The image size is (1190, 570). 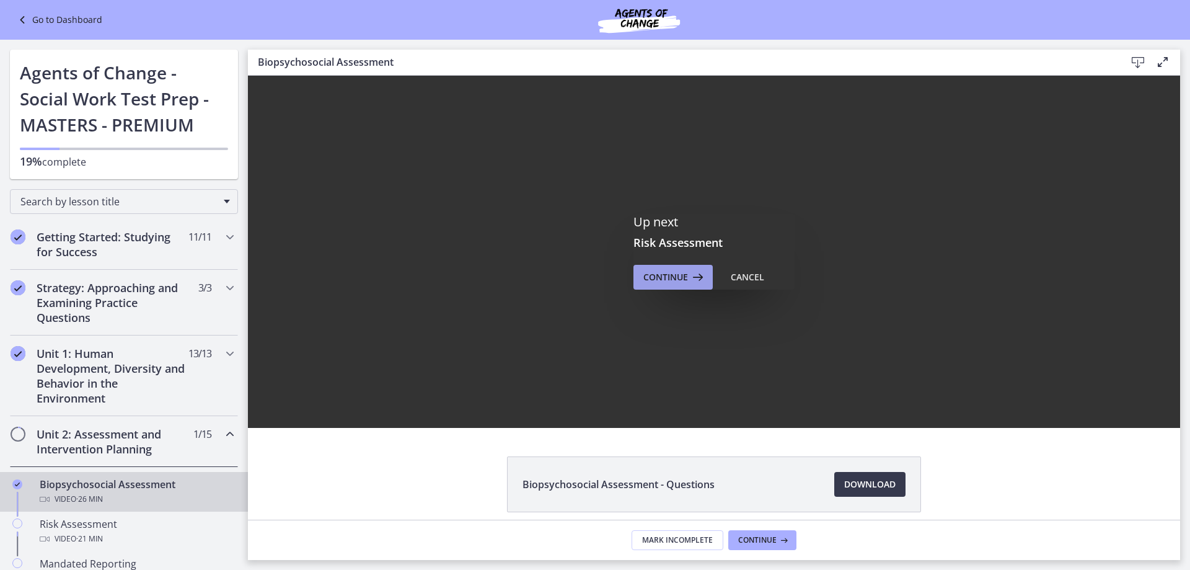 I want to click on span: Biopsychosocial Assessment - Questions, so click(x=619, y=484).